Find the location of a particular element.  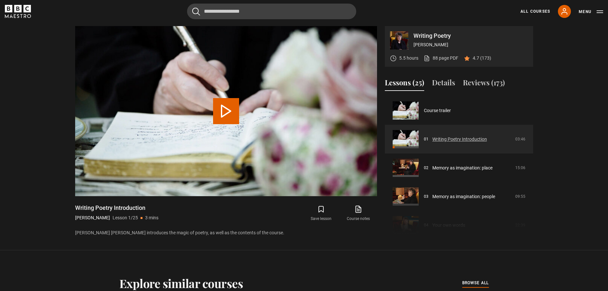

button: Submit the search query is located at coordinates (196, 11).